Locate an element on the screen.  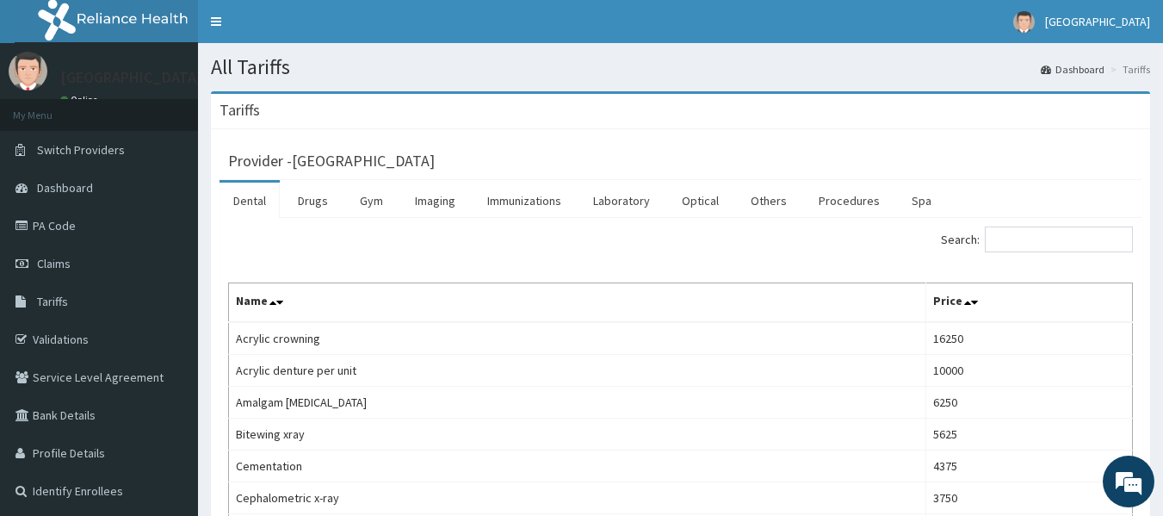
span: Tariffs is located at coordinates (52, 301).